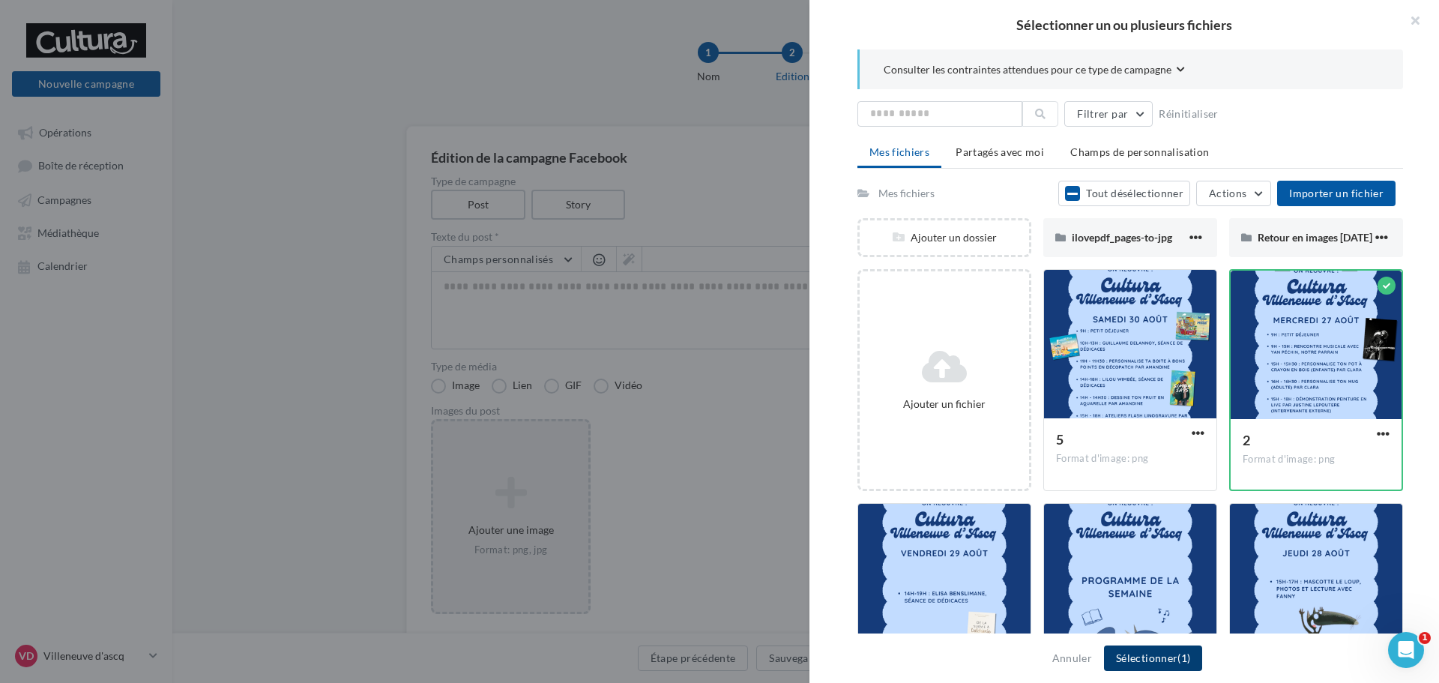 The height and width of the screenshot is (683, 1439). Describe the element at coordinates (899, 151) in the screenshot. I see `span: Mes fichiers` at that location.